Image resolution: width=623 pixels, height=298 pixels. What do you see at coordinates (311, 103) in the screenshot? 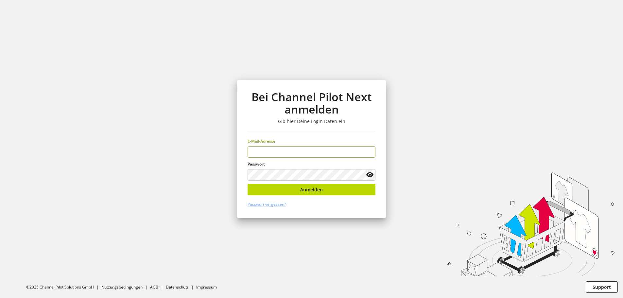
I see `h1: Bei Channel Pilot Next anmelden` at bounding box center [311, 103].